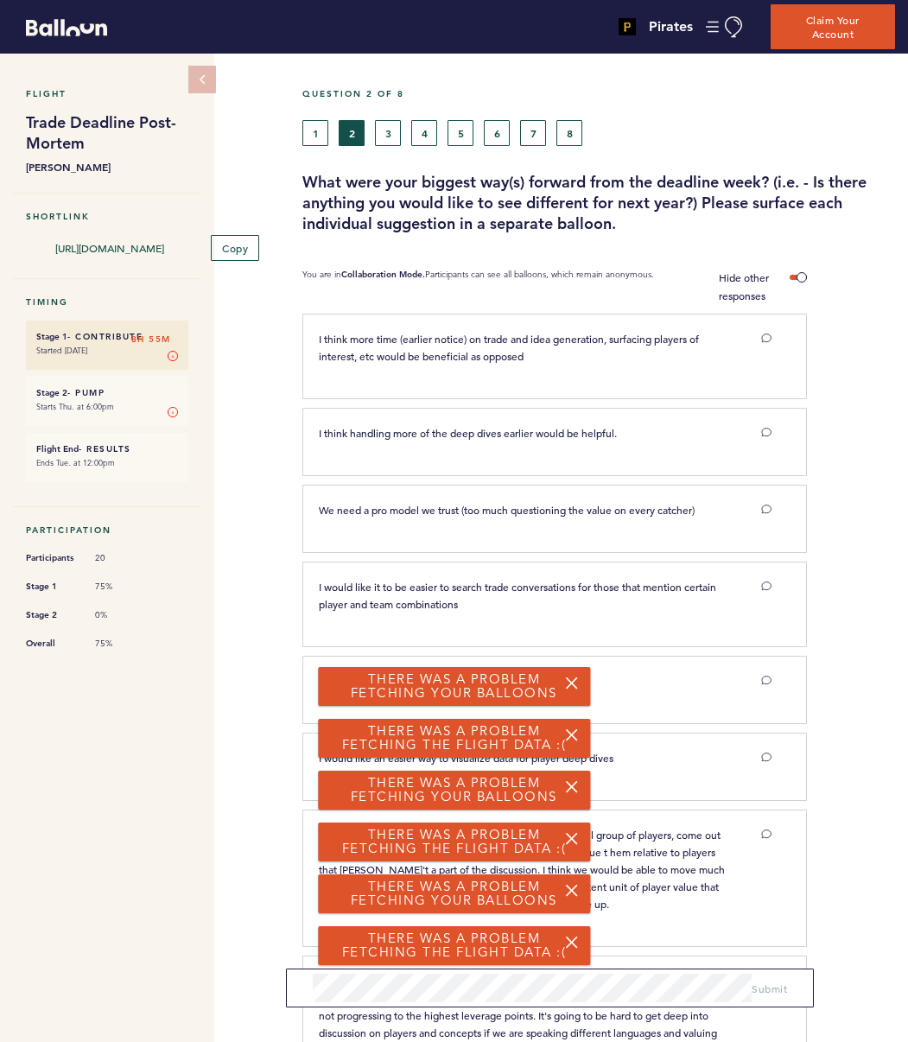 This screenshot has width=908, height=1042. What do you see at coordinates (107, 336) in the screenshot?
I see `h6: - Contribute` at bounding box center [107, 336].